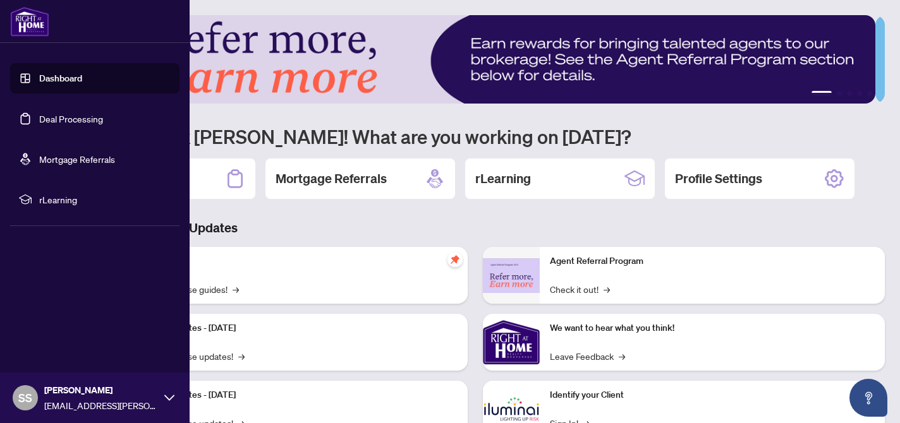 The image size is (900, 423). What do you see at coordinates (30, 21) in the screenshot?
I see `img: logo` at bounding box center [30, 21].